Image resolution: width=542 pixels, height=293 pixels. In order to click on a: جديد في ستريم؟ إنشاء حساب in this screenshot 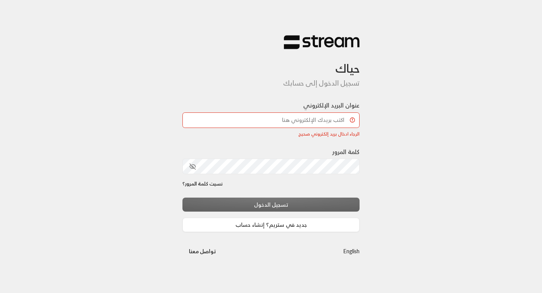, I will do `click(271, 224)`.